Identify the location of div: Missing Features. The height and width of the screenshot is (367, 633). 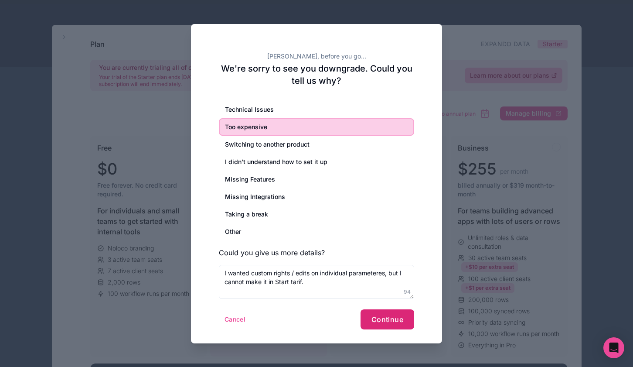
(317, 179).